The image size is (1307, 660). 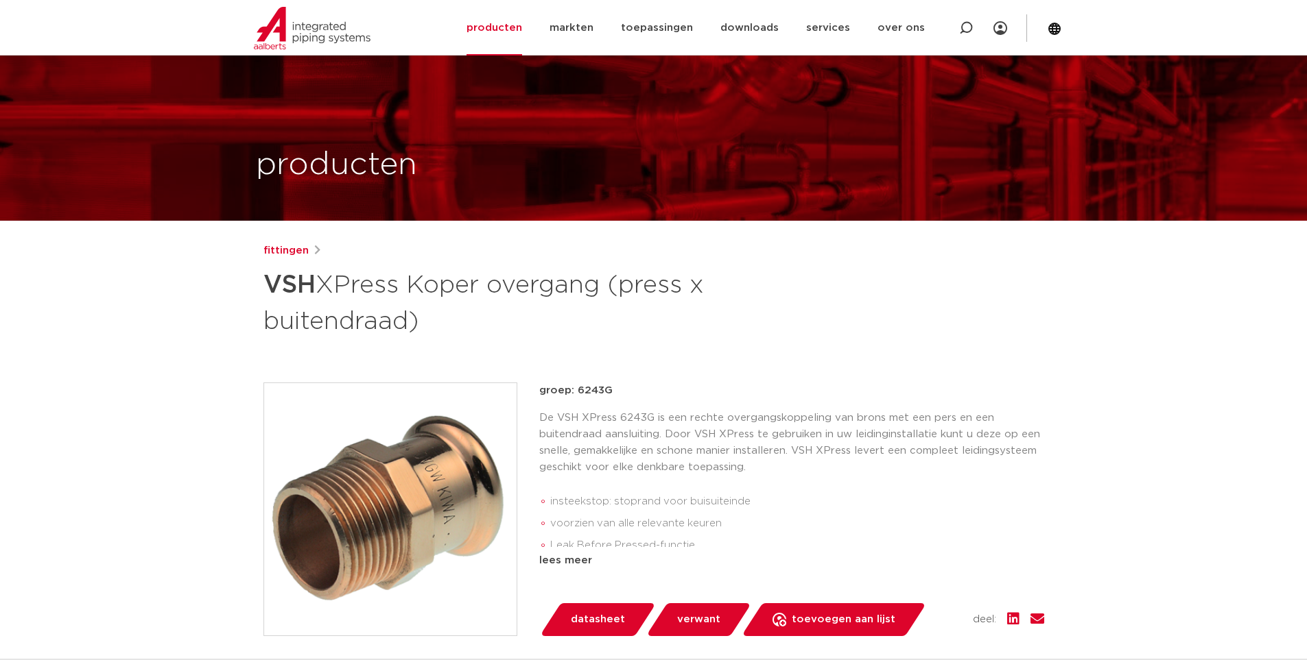 I want to click on a: fittingen, so click(x=286, y=251).